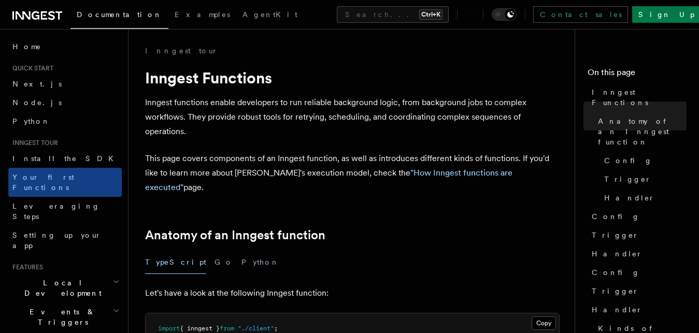 The width and height of the screenshot is (699, 333). What do you see at coordinates (202, 15) in the screenshot?
I see `span: Examples` at bounding box center [202, 15].